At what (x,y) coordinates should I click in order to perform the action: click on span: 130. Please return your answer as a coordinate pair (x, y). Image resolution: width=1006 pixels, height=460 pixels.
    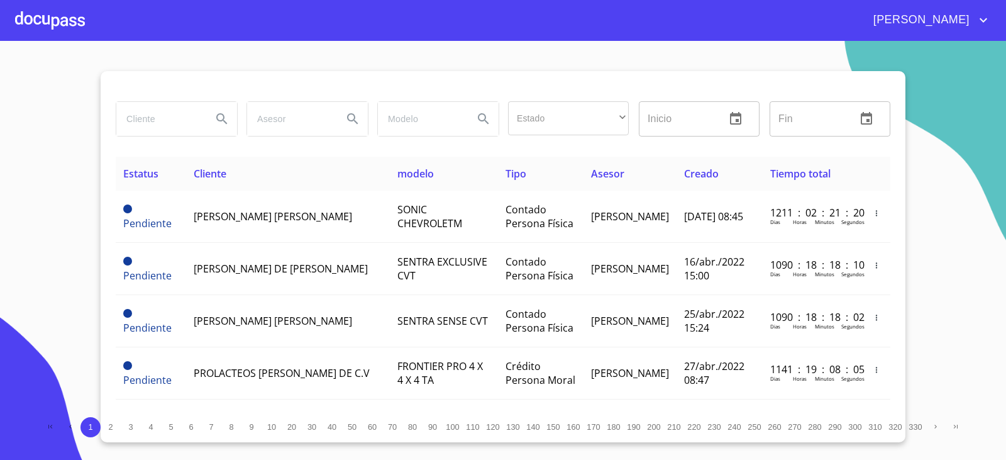
    Looking at the image, I should click on (513, 426).